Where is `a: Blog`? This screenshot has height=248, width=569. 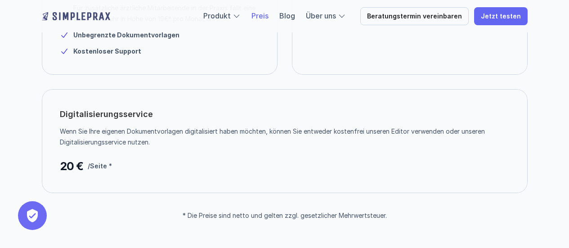 a: Blog is located at coordinates (287, 16).